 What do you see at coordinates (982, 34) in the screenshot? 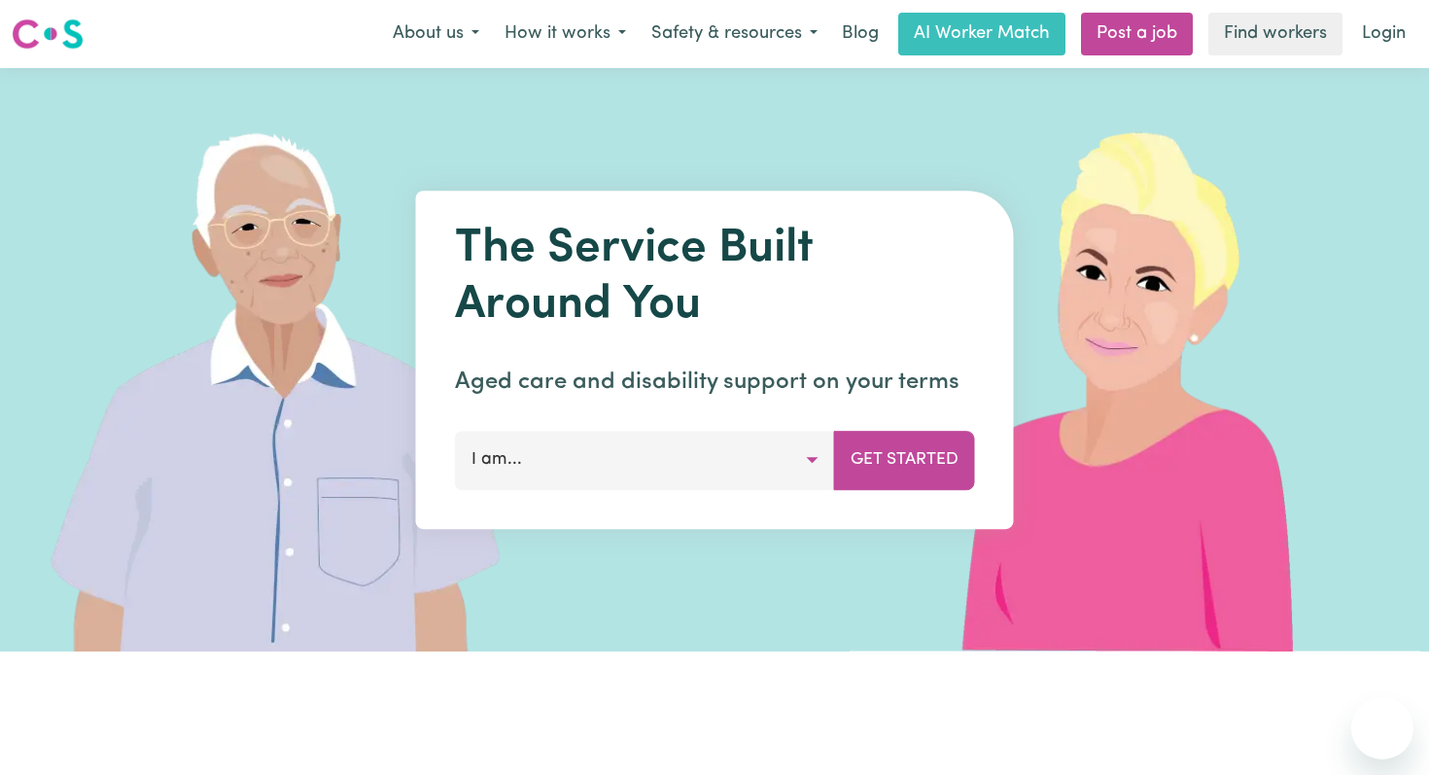
I see `a: AI Worker Match` at bounding box center [982, 34].